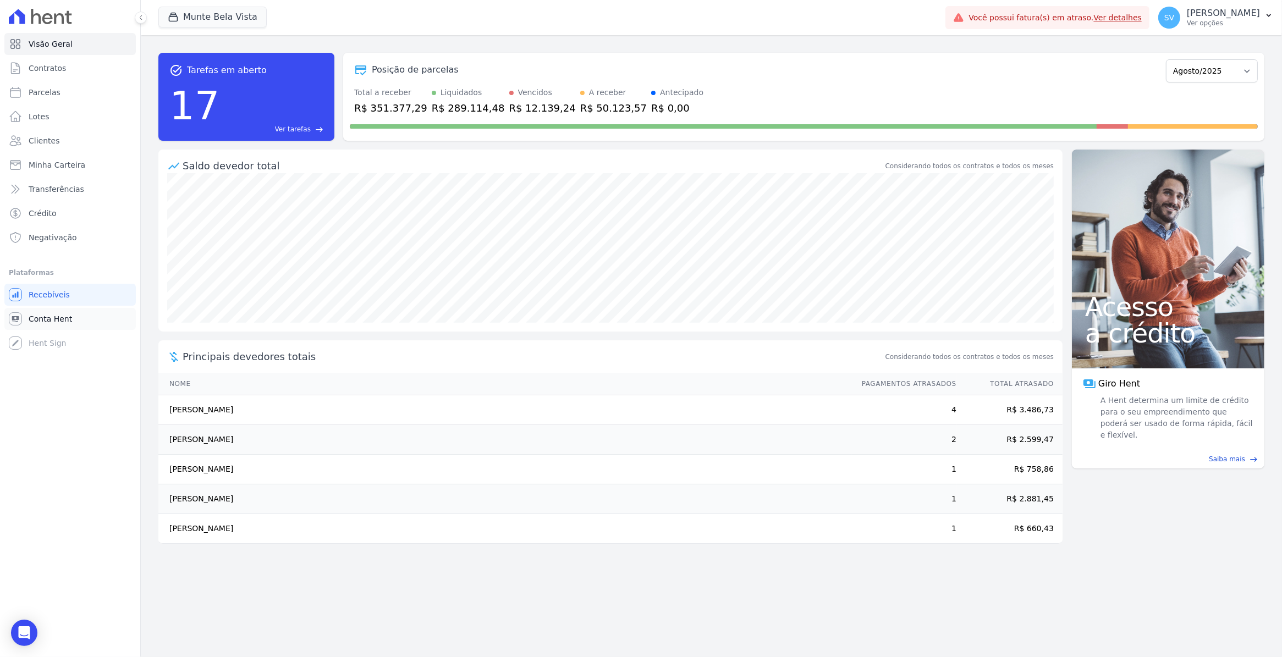 The height and width of the screenshot is (657, 1282). I want to click on td: R$ 660,43, so click(1010, 529).